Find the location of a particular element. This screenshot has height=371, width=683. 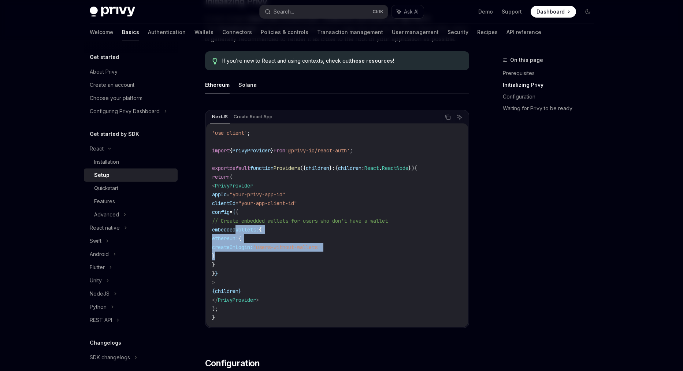

div: NodeJS is located at coordinates (100, 294).